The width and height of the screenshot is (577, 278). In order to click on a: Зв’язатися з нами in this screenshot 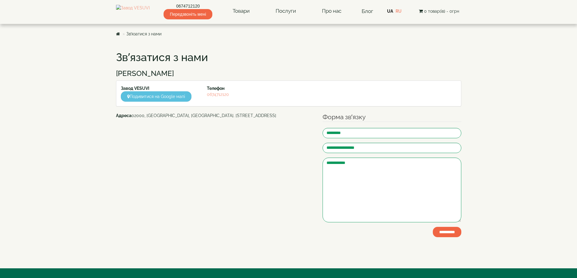, I will do `click(144, 34)`.